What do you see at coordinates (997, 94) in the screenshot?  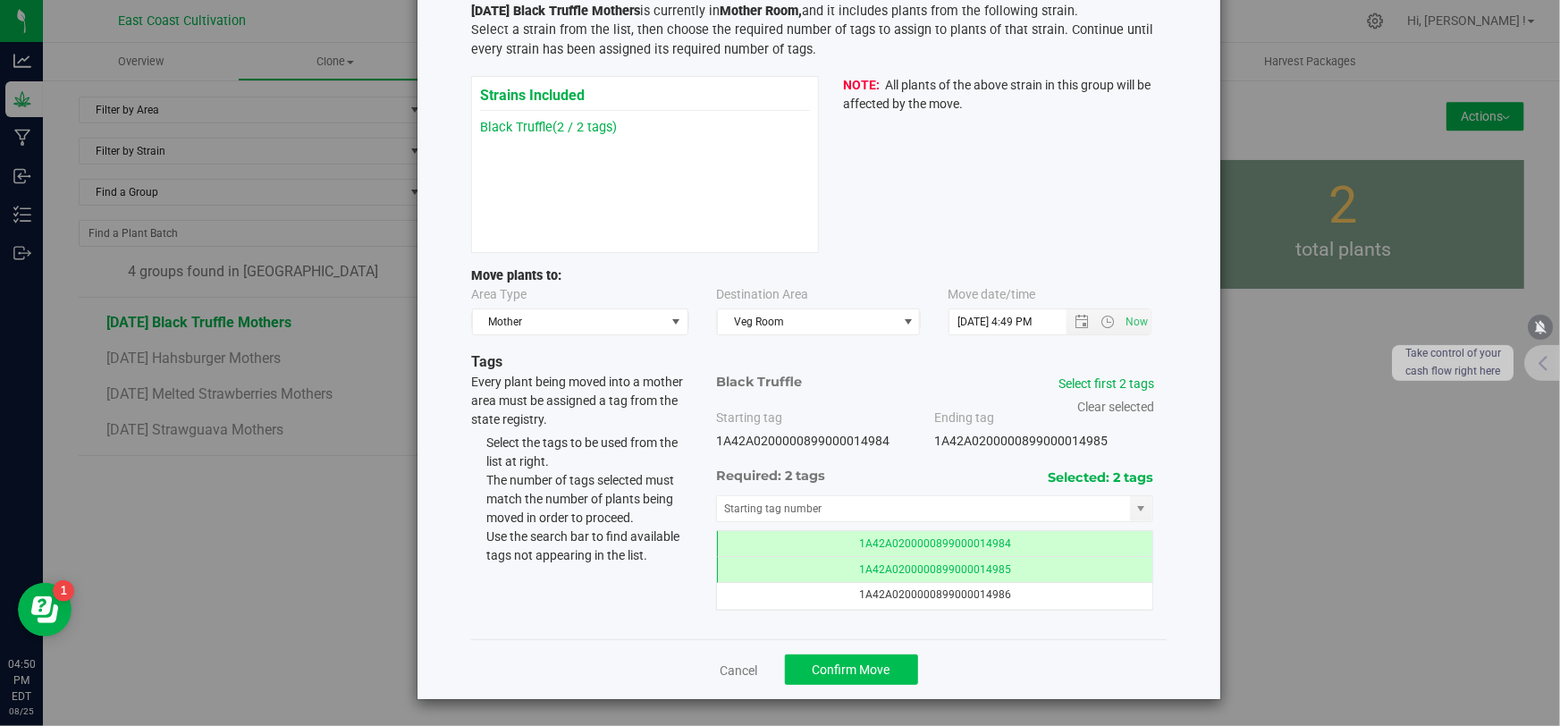 I see `span: All plants of the above strain in this group will be affected by the move.` at bounding box center [997, 94].